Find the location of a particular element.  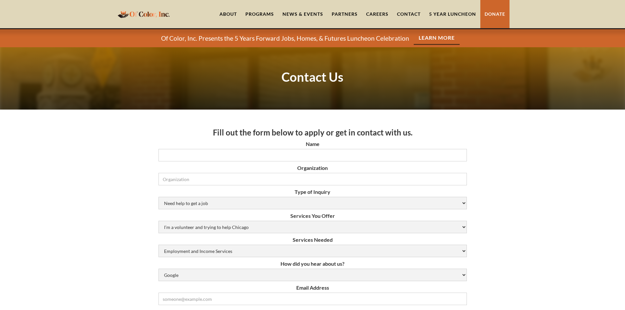

div: Programs is located at coordinates (259, 14).